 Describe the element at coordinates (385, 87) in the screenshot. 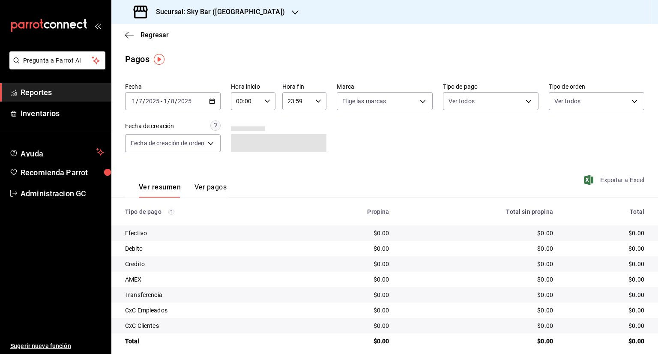

I see `label: Marca` at that location.